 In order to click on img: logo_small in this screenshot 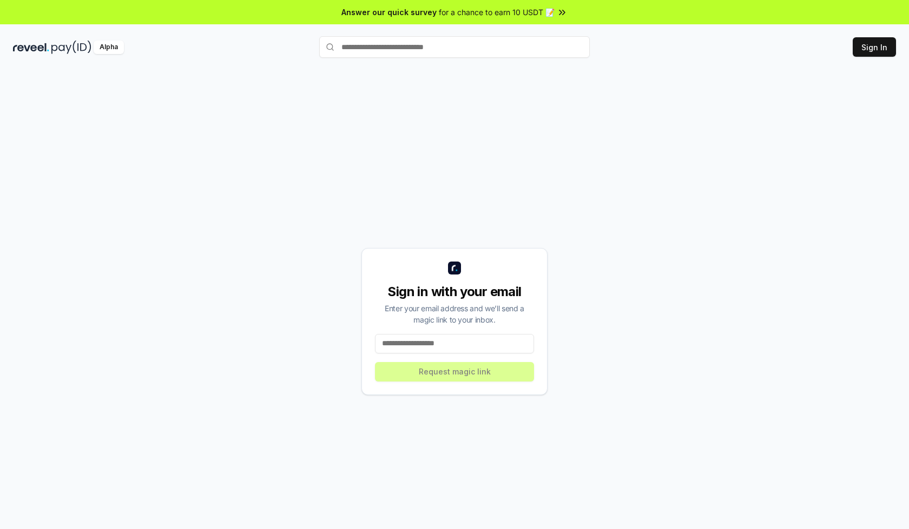, I will do `click(454, 268)`.